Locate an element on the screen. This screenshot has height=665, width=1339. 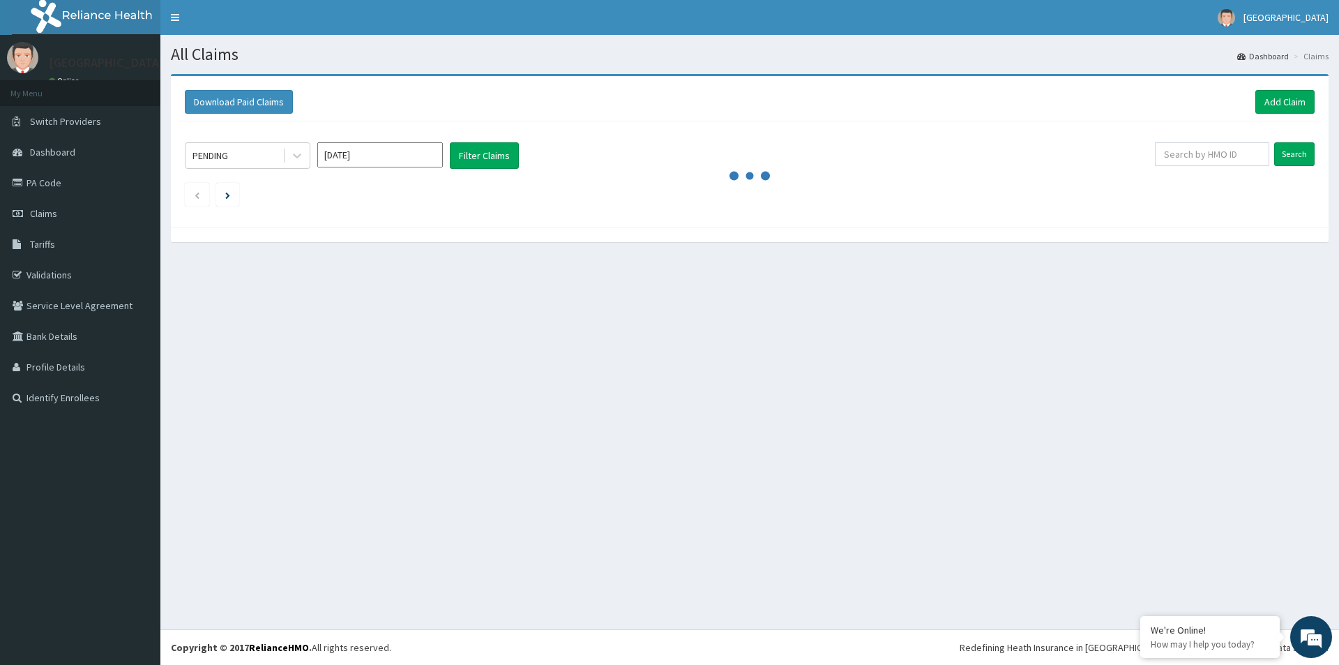
div: PENDING is located at coordinates (210, 156).